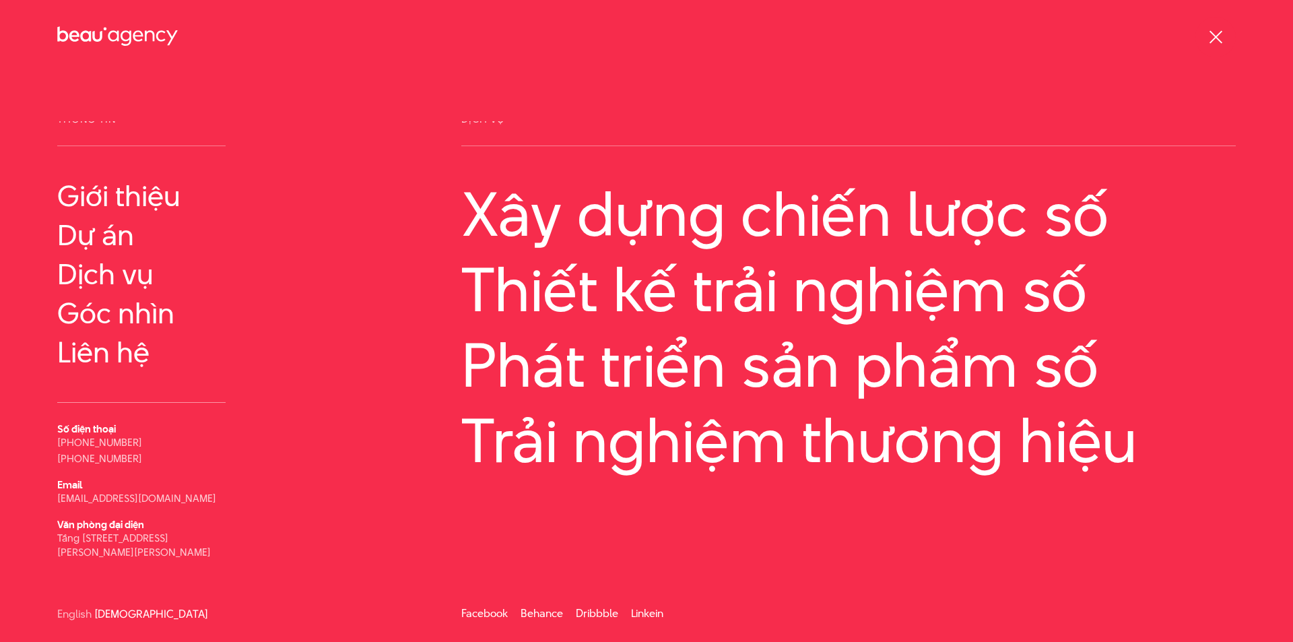 The height and width of the screenshot is (642, 1293). Describe the element at coordinates (141, 274) in the screenshot. I see `a: Dịch vụ` at that location.